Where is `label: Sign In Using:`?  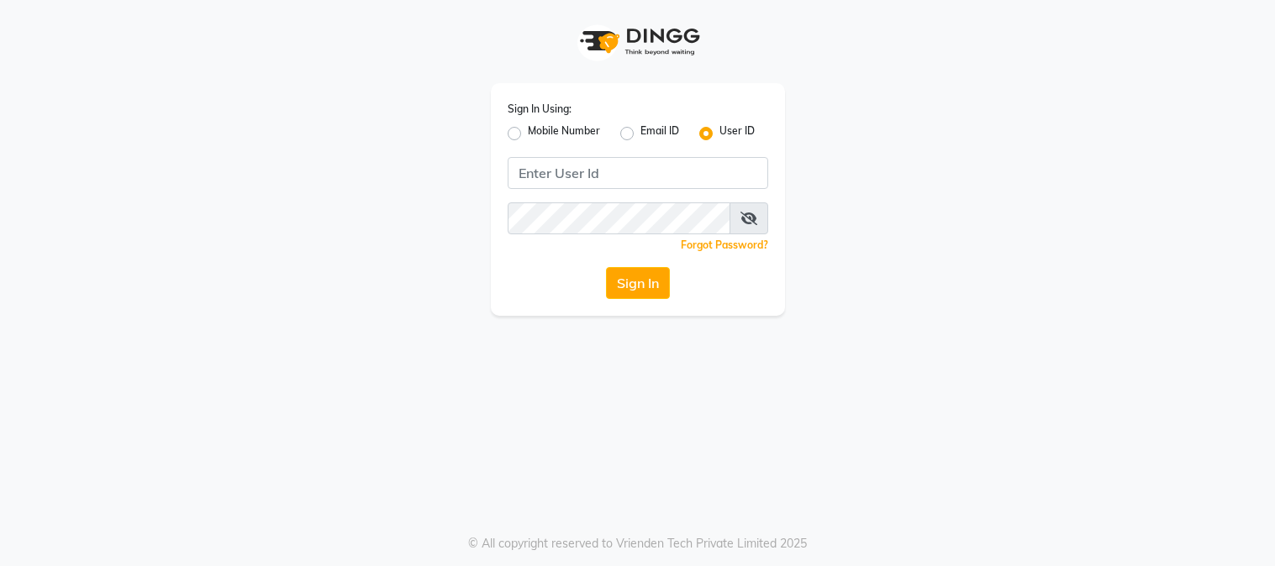 label: Sign In Using: is located at coordinates (539, 109).